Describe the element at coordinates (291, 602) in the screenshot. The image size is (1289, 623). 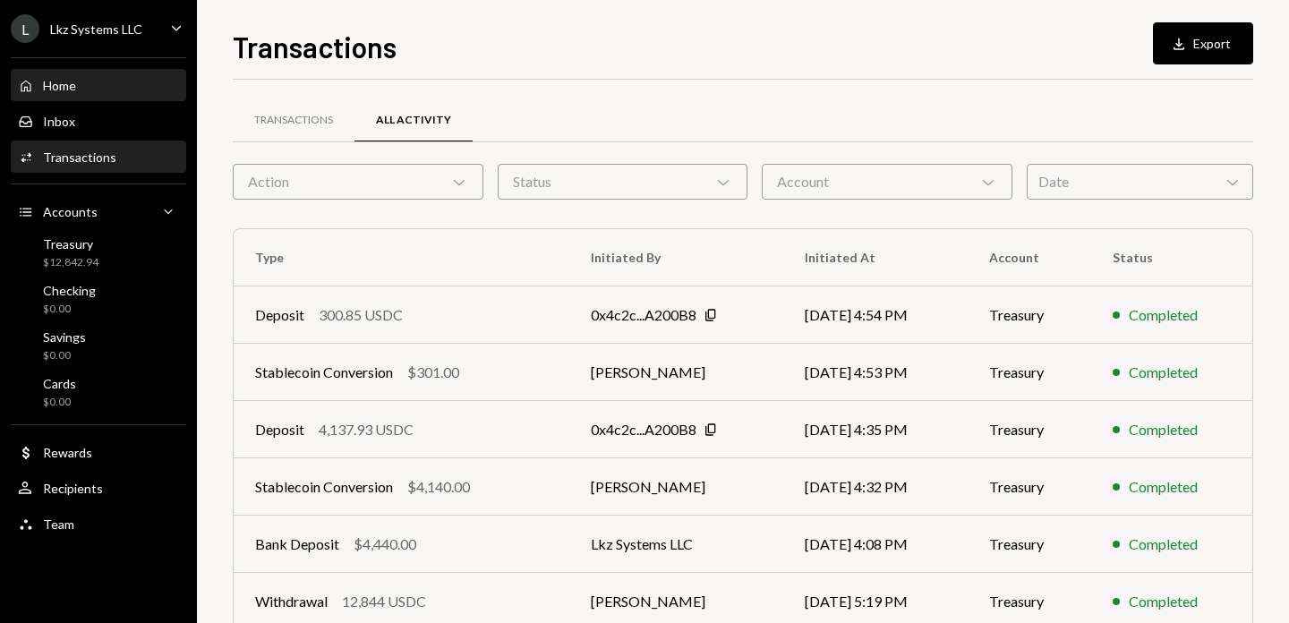
I see `div: Withdrawal` at that location.